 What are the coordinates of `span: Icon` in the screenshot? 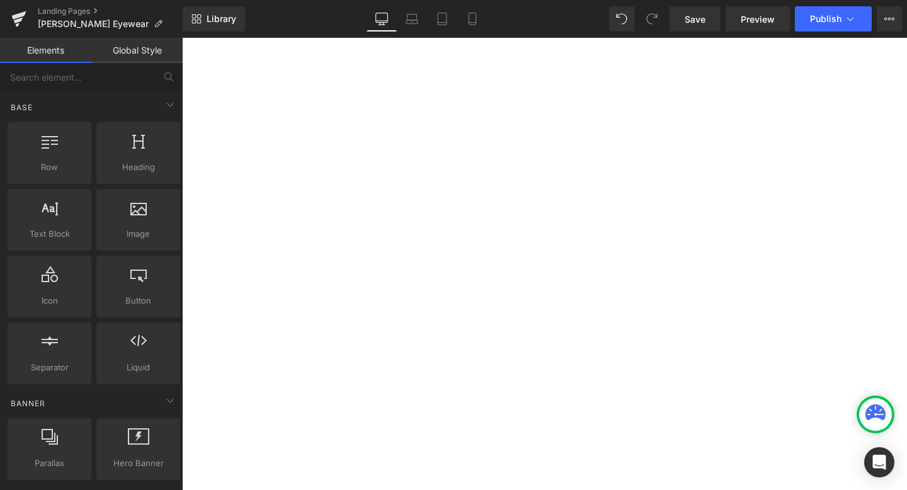 It's located at (49, 301).